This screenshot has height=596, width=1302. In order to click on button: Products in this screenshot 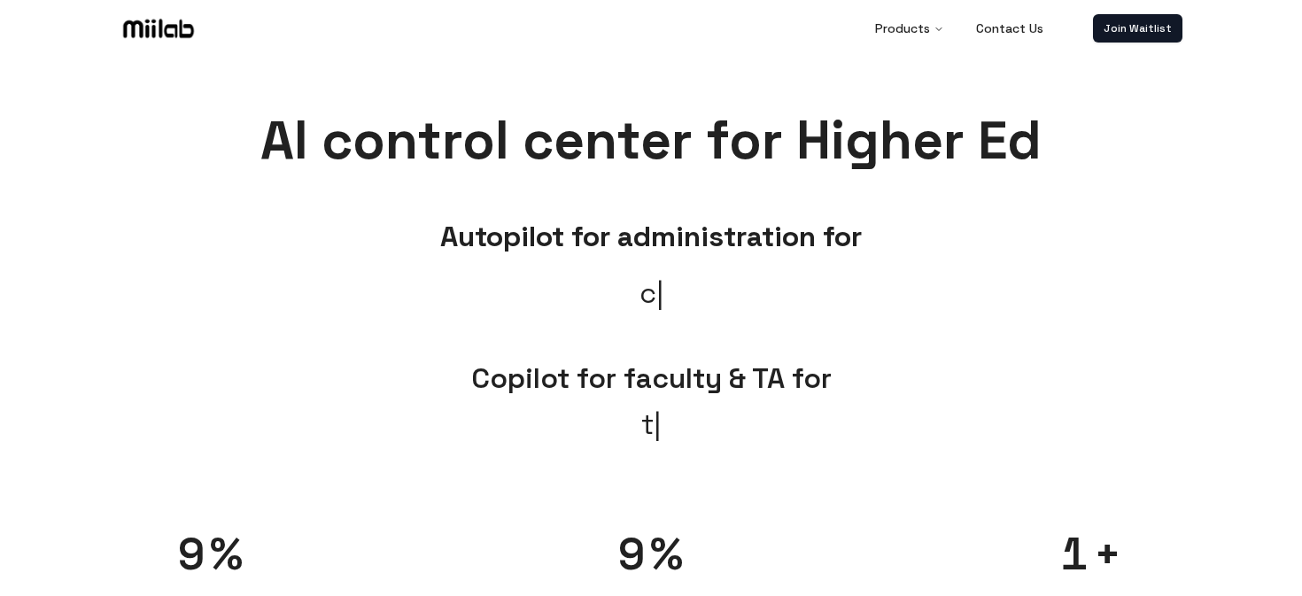, I will do `click(909, 28)`.